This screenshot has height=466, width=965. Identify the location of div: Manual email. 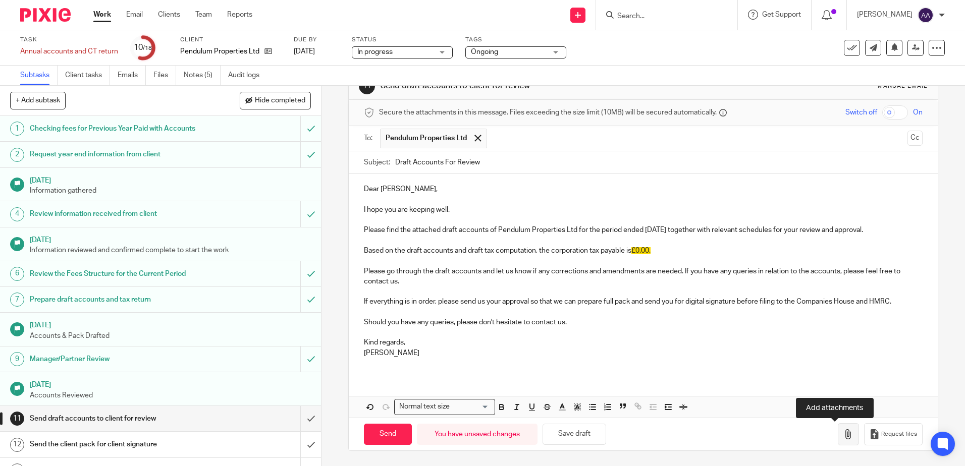
(903, 86).